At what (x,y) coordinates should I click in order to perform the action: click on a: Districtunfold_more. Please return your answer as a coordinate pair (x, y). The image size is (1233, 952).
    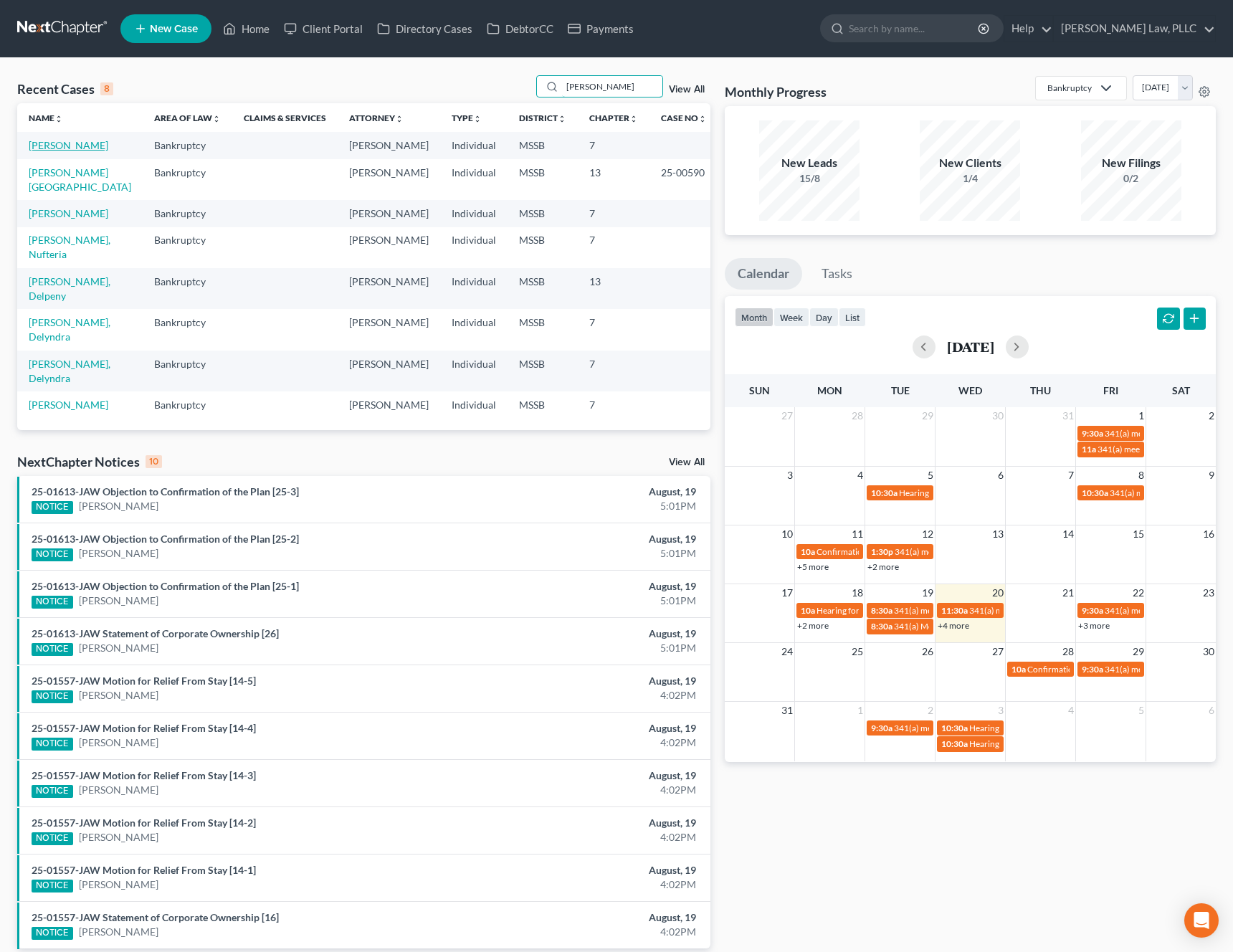
    Looking at the image, I should click on (543, 118).